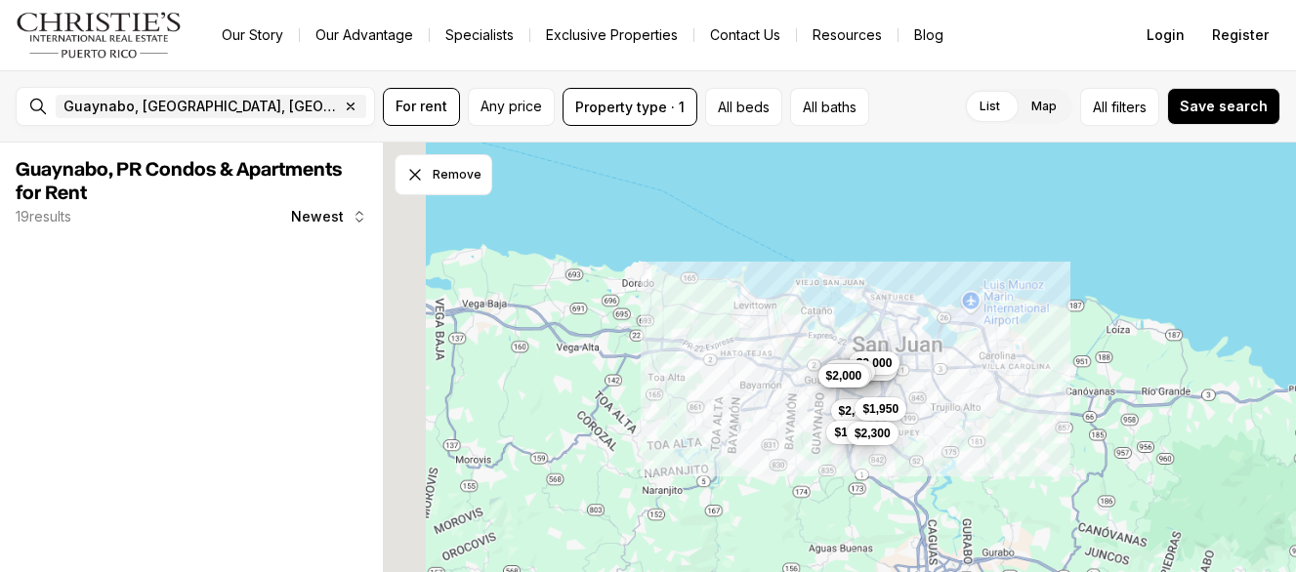 Image resolution: width=1296 pixels, height=572 pixels. What do you see at coordinates (745, 35) in the screenshot?
I see `button: Contact Us` at bounding box center [745, 35].